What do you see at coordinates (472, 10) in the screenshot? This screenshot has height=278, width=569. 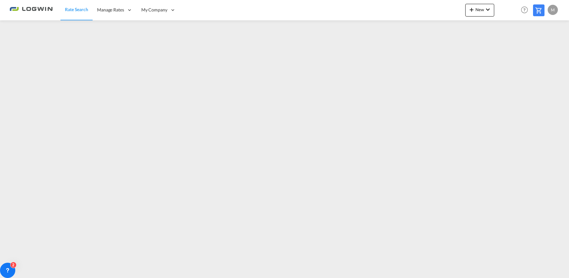 I see `md-icon: icon-plus 400-fg` at bounding box center [472, 10].